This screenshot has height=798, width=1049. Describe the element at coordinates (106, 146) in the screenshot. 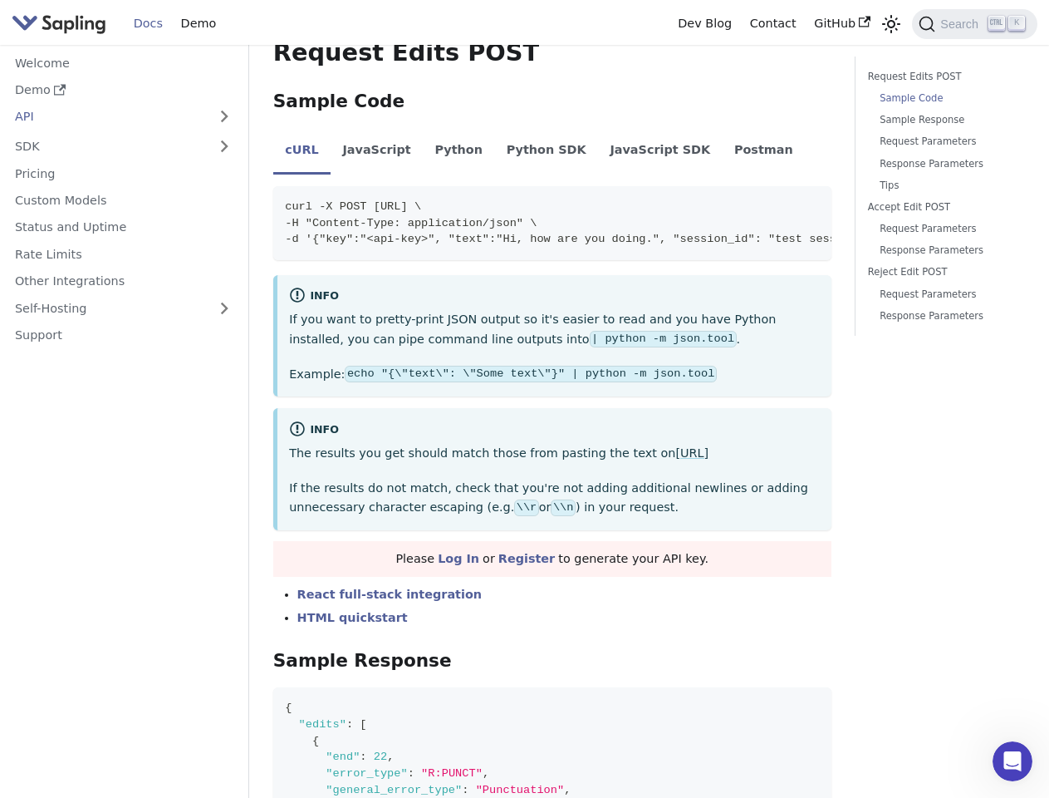

I see `a: SDK` at that location.